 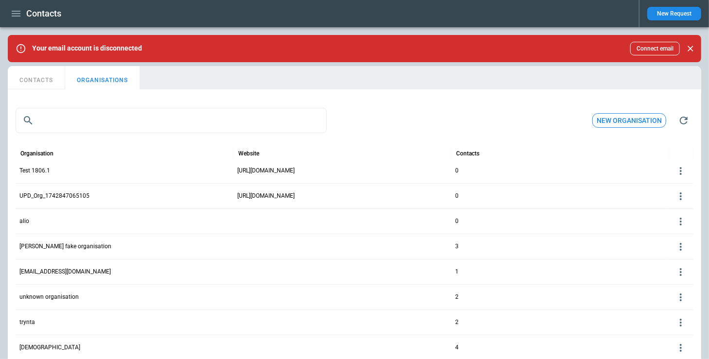 What do you see at coordinates (37, 154) in the screenshot?
I see `div: Organisation` at bounding box center [37, 154].